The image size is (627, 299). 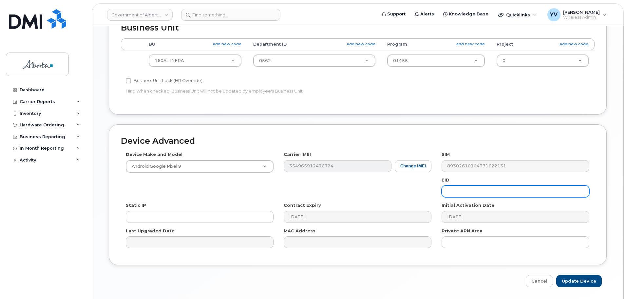 I want to click on span: Android Google Pixel 9, so click(x=154, y=166).